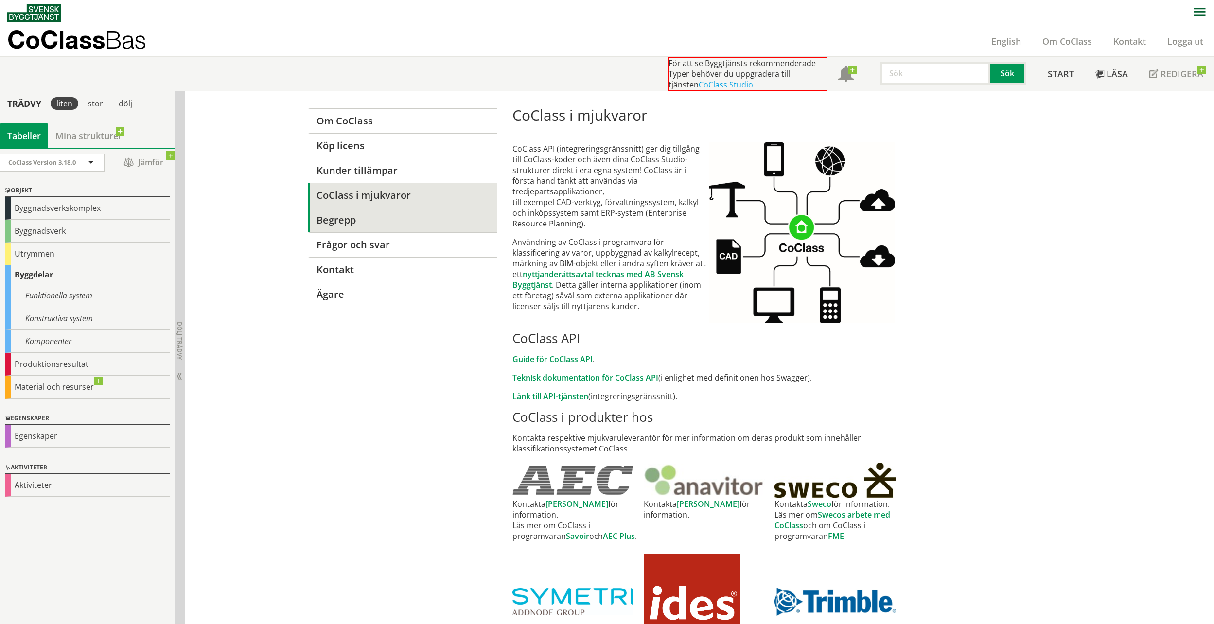 This screenshot has height=624, width=1214. I want to click on span: Start, so click(1061, 74).